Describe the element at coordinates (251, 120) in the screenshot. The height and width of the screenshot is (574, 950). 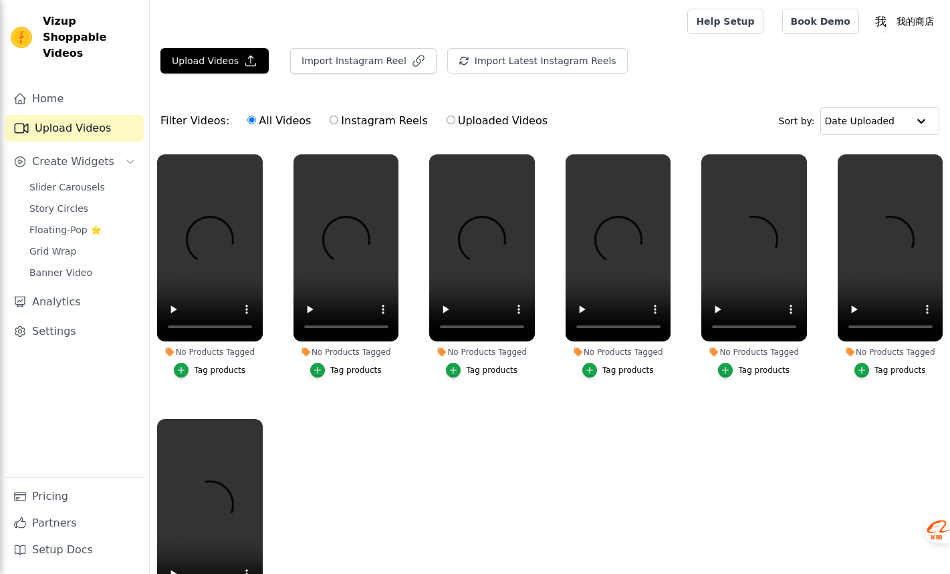
I see `input: All Videos` at that location.